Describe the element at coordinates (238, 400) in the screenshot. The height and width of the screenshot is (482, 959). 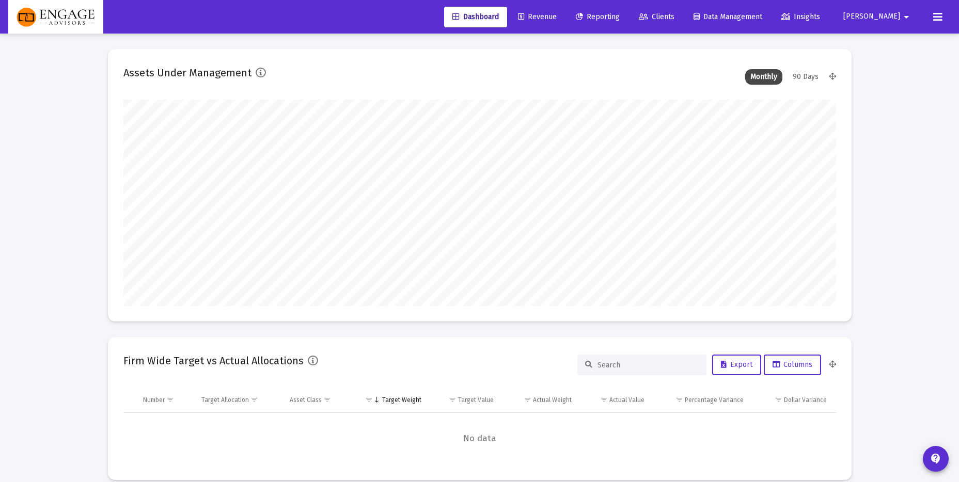
I see `td: Column Target Allocation` at that location.